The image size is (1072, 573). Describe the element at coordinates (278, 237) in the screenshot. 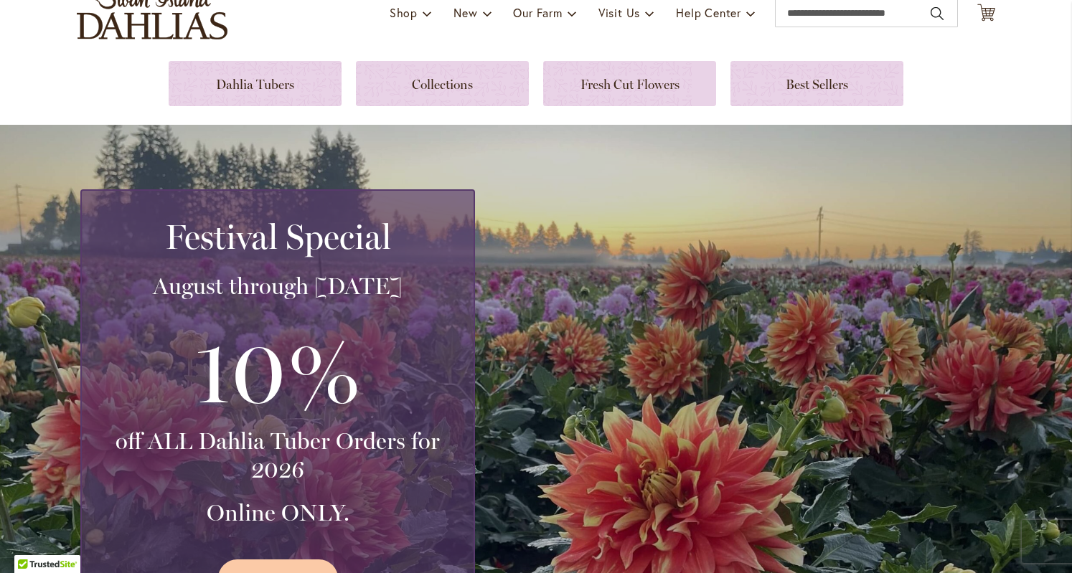

I see `h2: Festival Special` at that location.